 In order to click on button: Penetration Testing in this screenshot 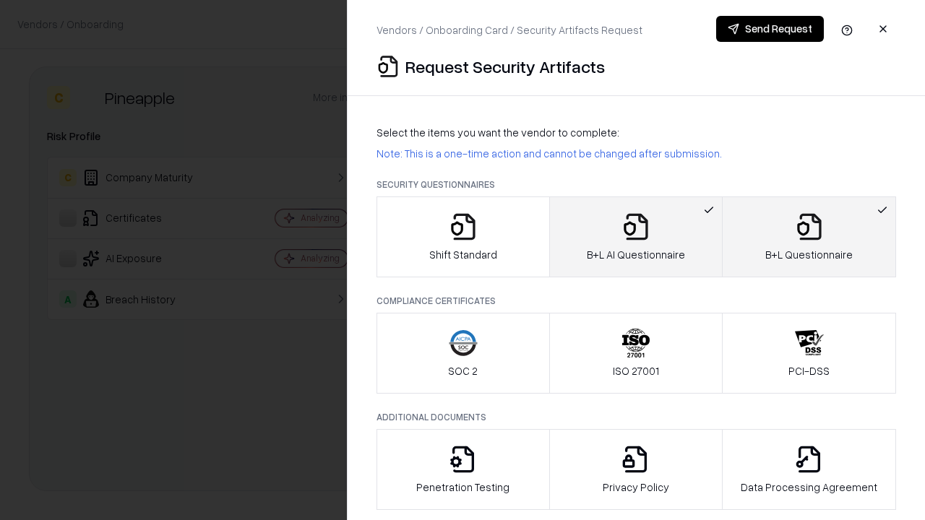, I will do `click(463, 470)`.